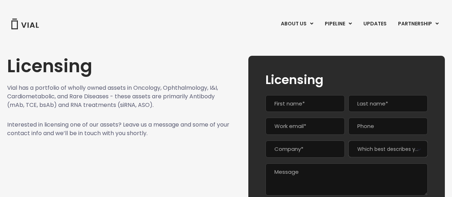  What do you see at coordinates (119, 66) in the screenshot?
I see `h1: Licensing` at bounding box center [119, 66].